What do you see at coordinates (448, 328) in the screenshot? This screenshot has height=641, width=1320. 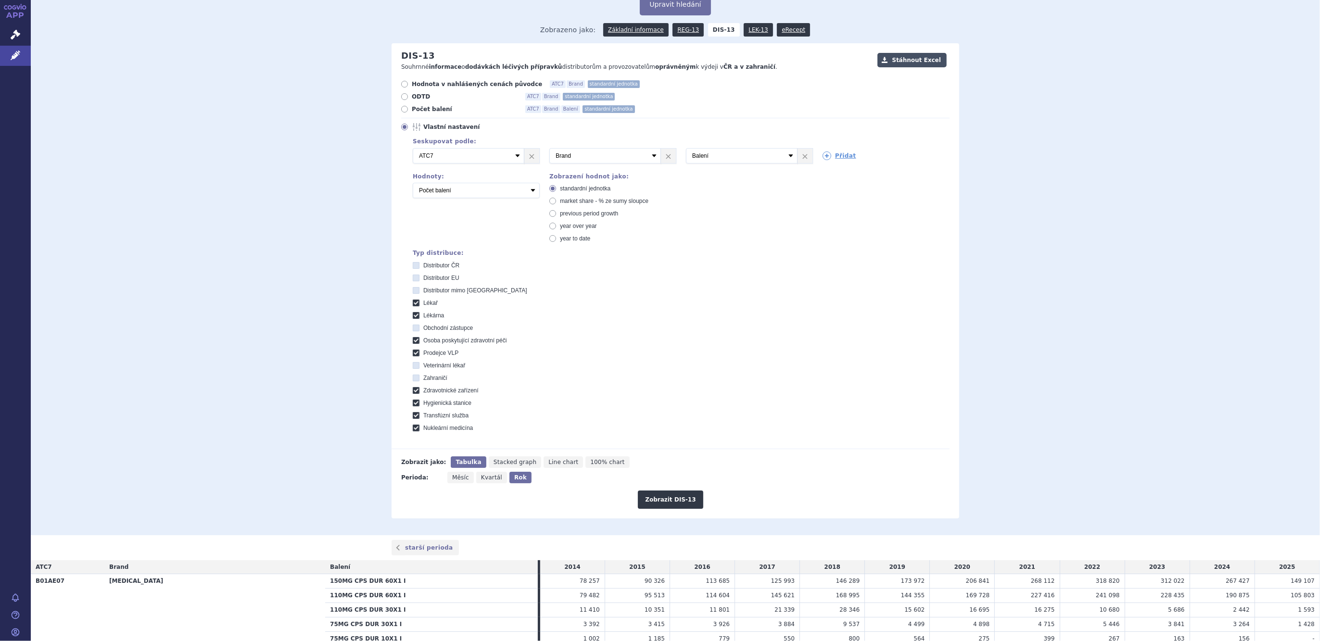 I see `span: Obchodní zástupce` at bounding box center [448, 328].